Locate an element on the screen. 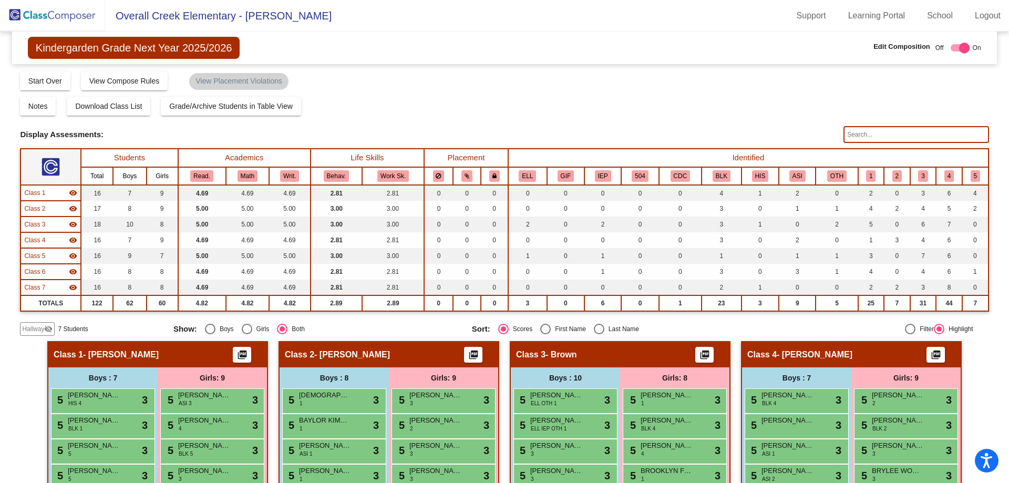  button: View Compose Rules is located at coordinates (125, 81).